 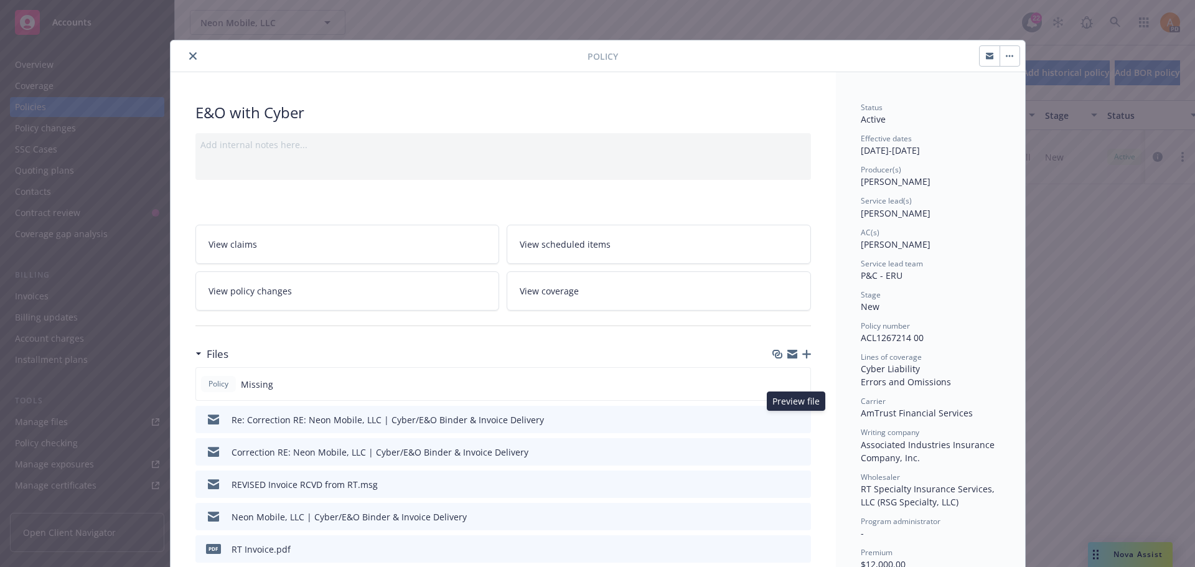 I want to click on span: Producer(s), so click(x=880, y=169).